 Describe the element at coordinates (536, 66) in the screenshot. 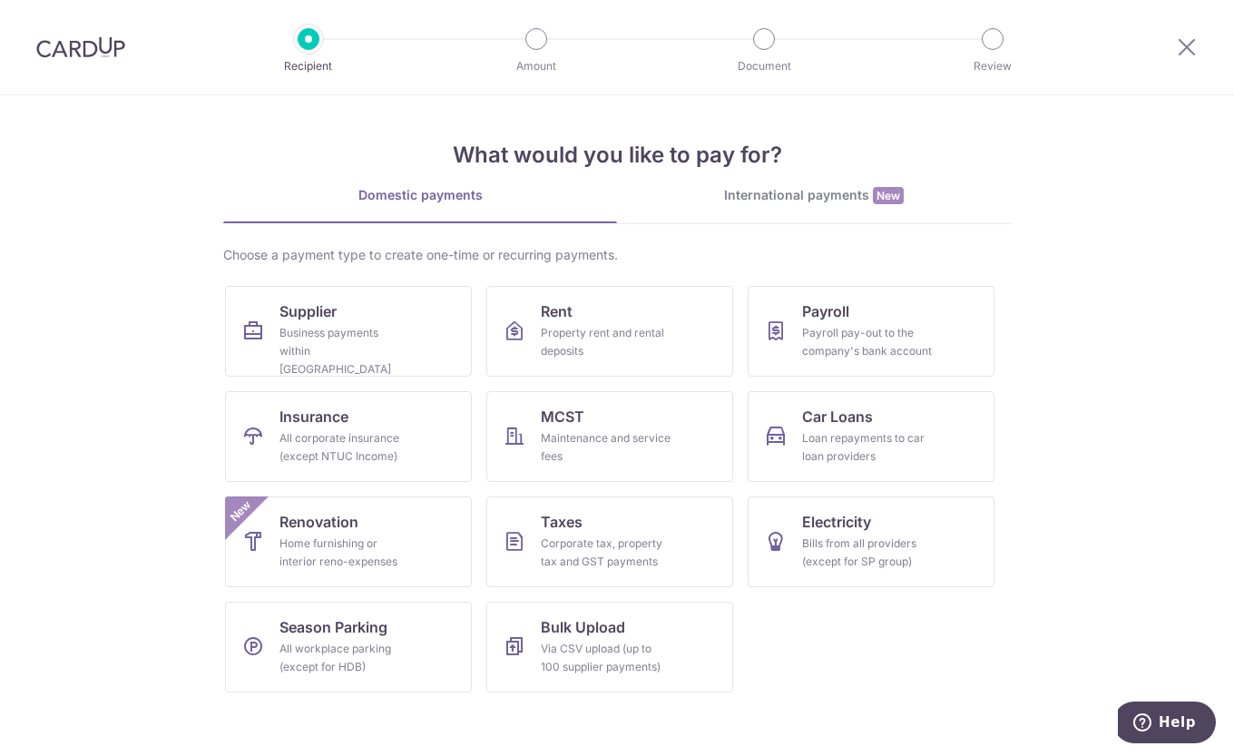

I see `p: Amount` at that location.